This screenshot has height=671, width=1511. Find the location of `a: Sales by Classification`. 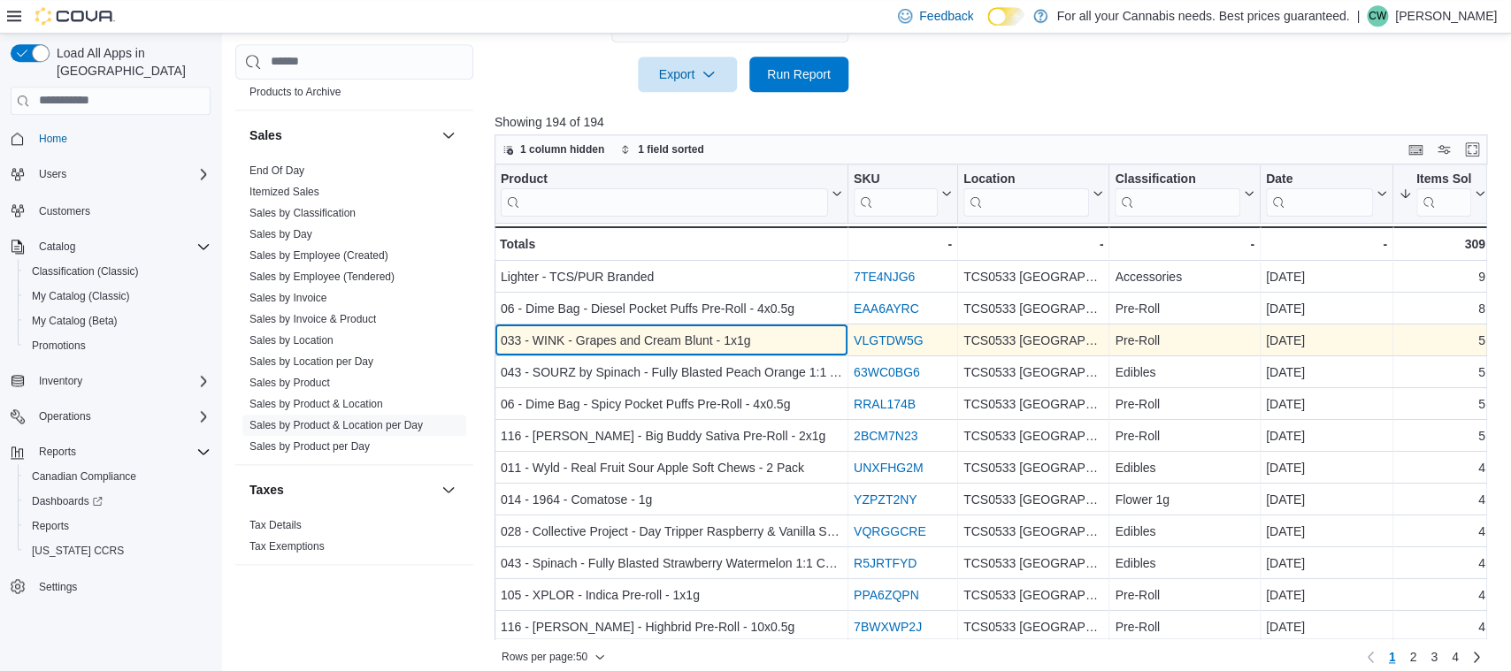

a: Sales by Classification is located at coordinates (302, 213).